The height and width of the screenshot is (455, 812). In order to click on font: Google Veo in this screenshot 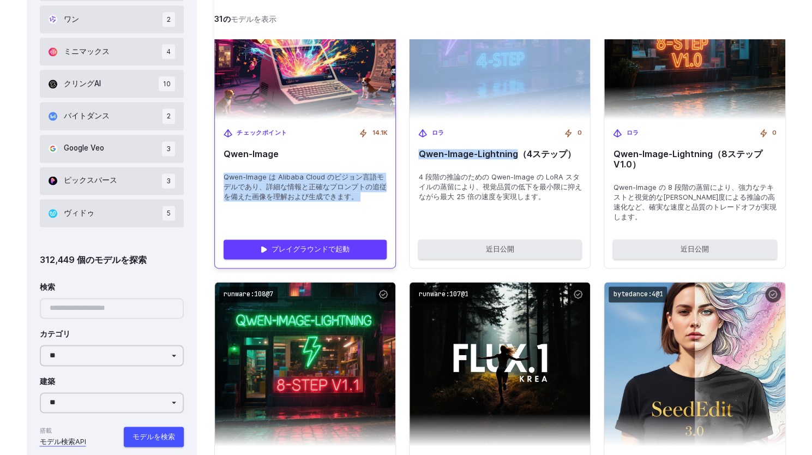, I will do `click(84, 148)`.